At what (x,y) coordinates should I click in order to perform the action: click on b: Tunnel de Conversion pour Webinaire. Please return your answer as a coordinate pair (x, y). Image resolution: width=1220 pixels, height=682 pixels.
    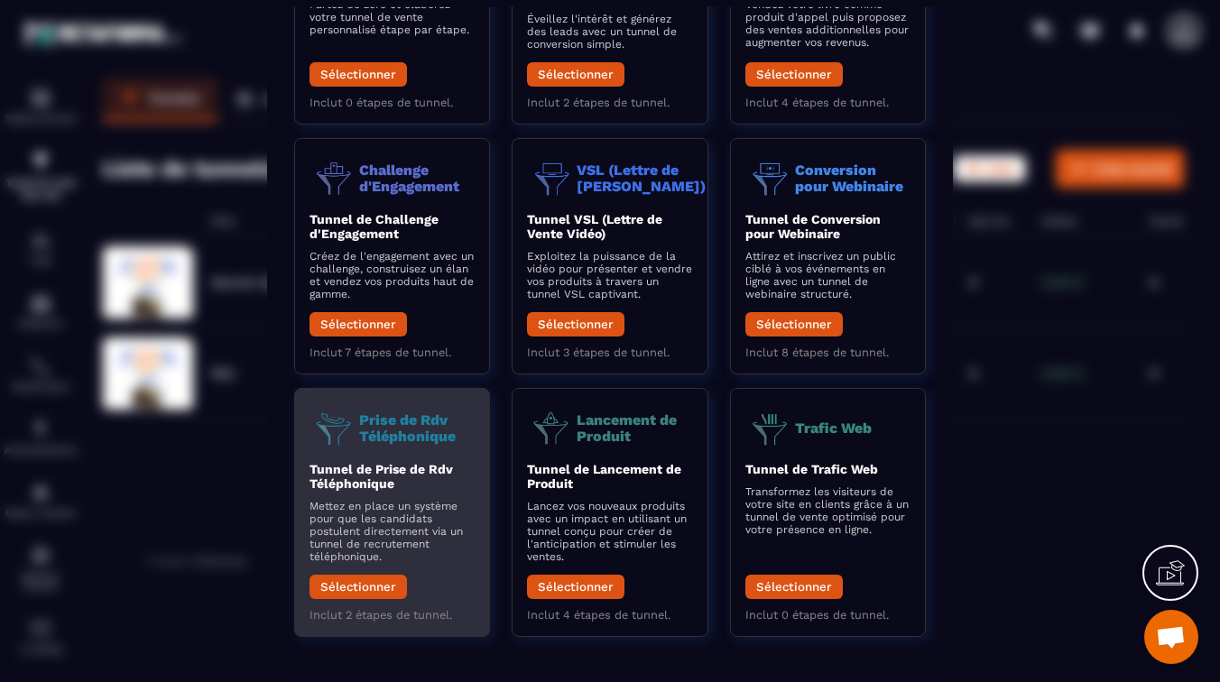
    Looking at the image, I should click on (813, 227).